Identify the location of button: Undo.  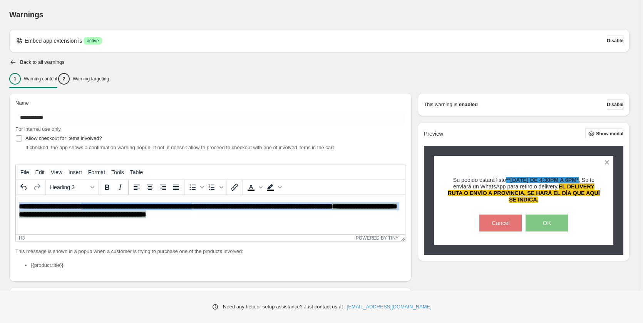
(24, 187).